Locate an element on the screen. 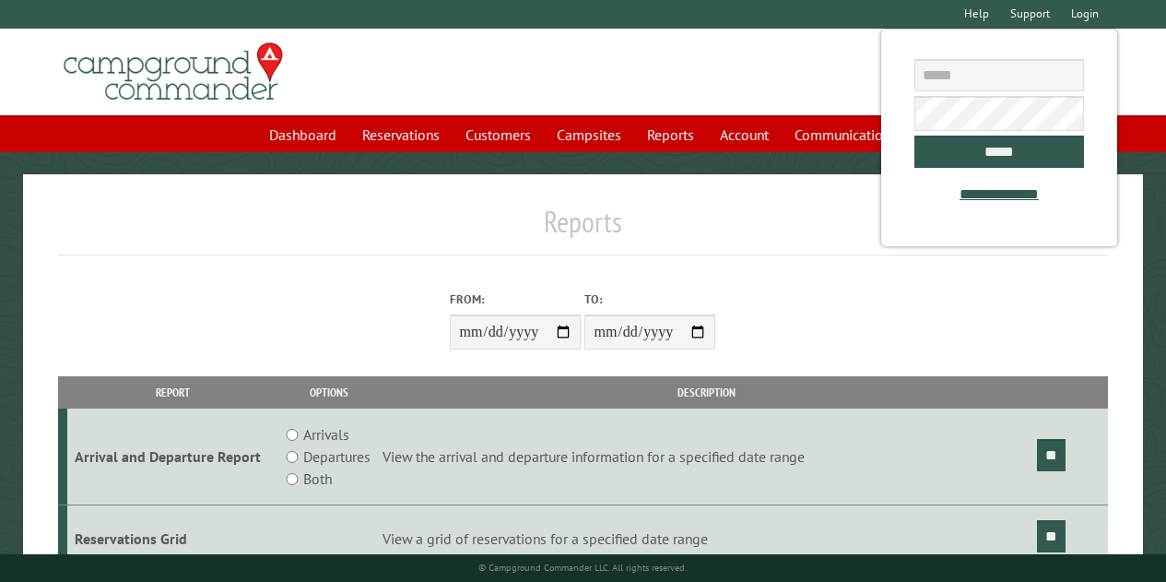 This screenshot has height=582, width=1166. a: Account is located at coordinates (744, 135).